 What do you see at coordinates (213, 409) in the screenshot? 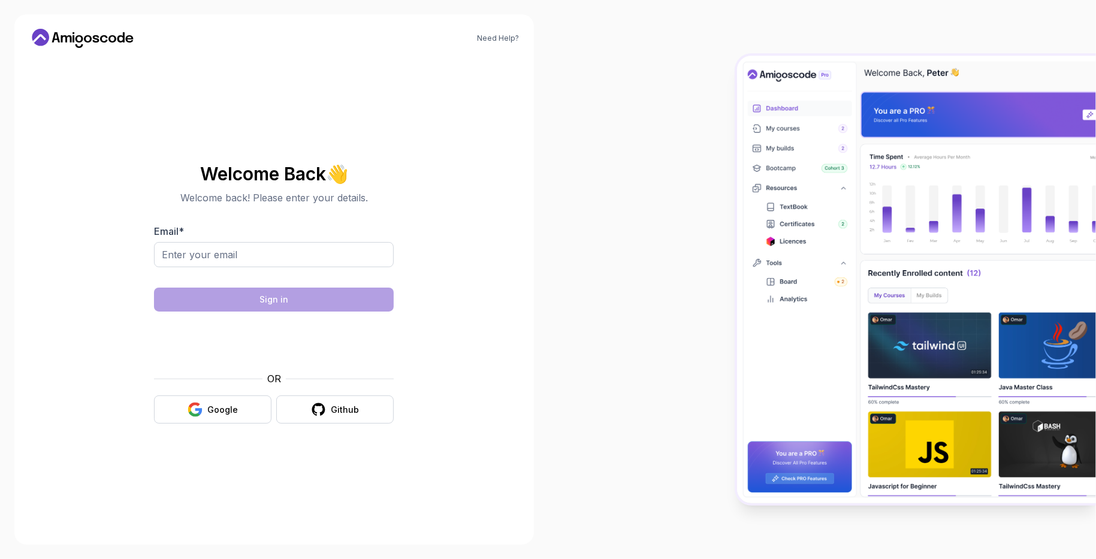
I see `button: Google` at bounding box center [213, 409].